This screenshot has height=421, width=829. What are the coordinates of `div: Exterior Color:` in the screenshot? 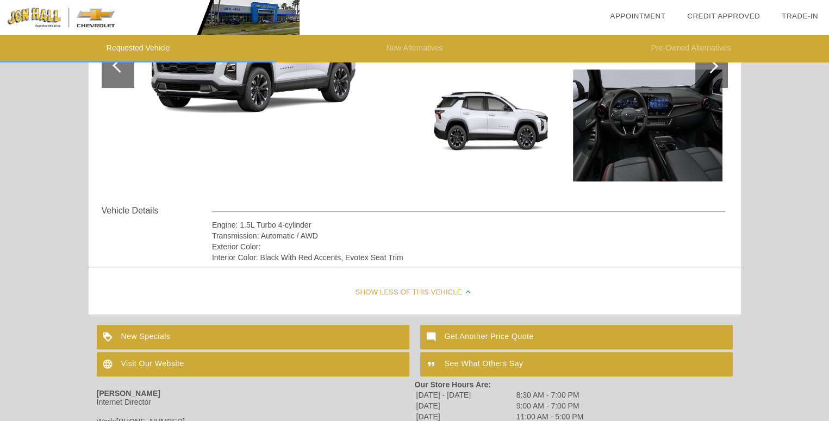 It's located at (469, 247).